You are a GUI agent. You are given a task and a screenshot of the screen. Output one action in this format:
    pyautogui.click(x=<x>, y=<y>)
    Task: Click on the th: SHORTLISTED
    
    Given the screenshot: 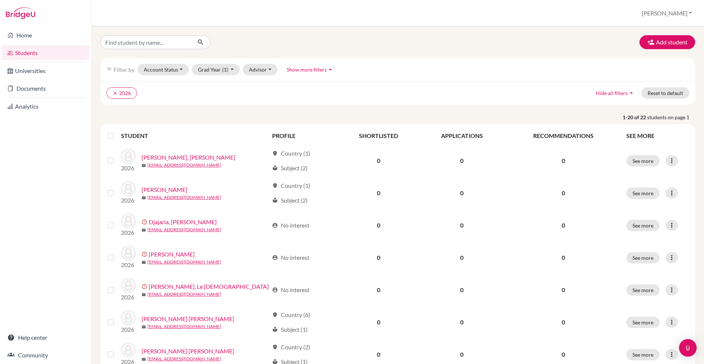 What is the action you would take?
    pyautogui.click(x=379, y=136)
    